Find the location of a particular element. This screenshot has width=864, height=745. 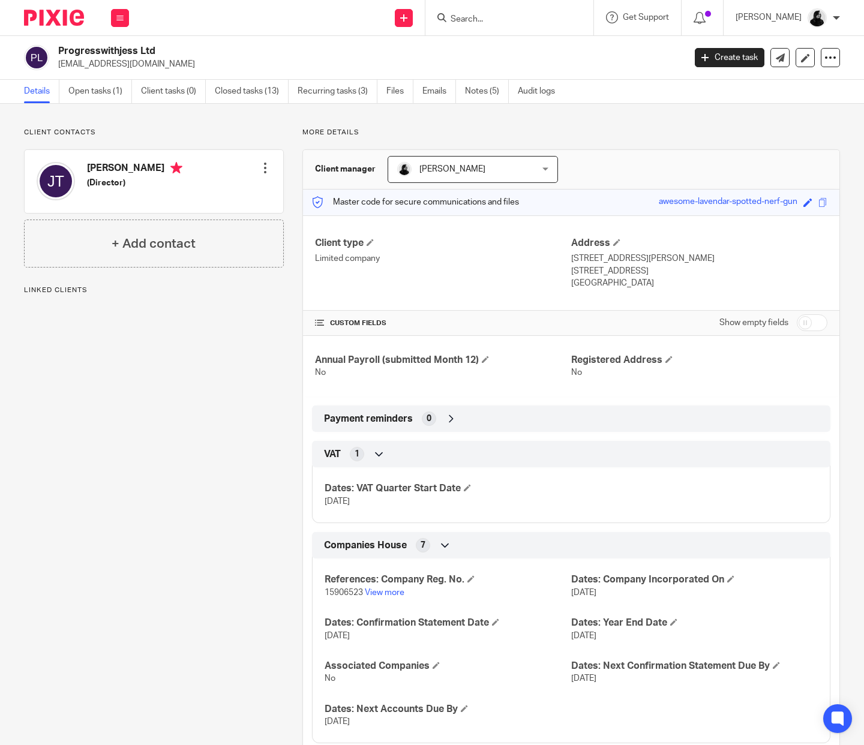

span: Companies House is located at coordinates (365, 545).